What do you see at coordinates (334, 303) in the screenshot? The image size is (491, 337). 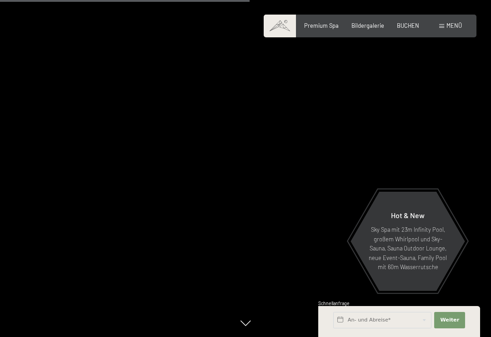 I see `span: Schnellanfrage` at bounding box center [334, 303].